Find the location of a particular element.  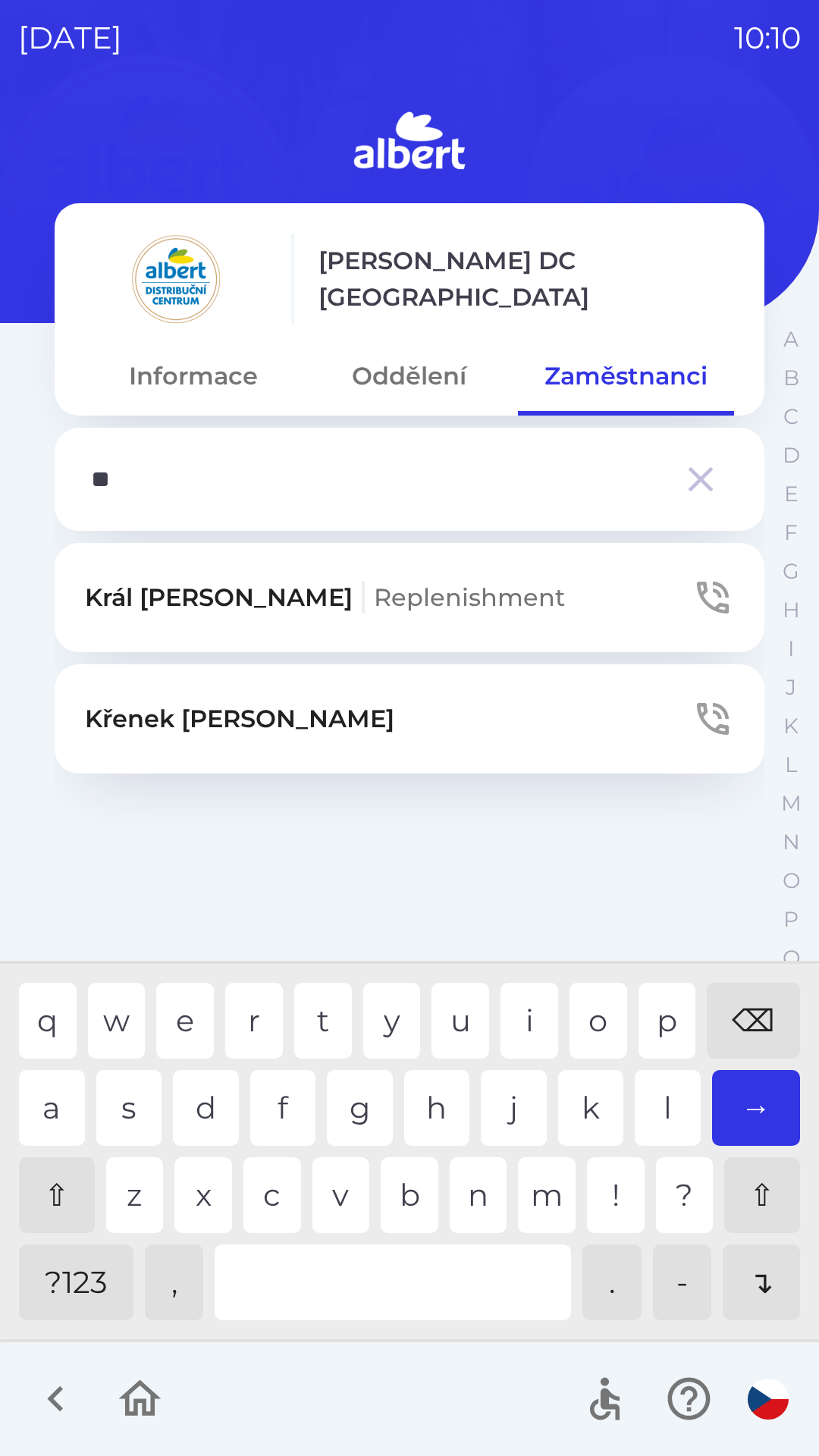

button: Informace is located at coordinates (193, 376).